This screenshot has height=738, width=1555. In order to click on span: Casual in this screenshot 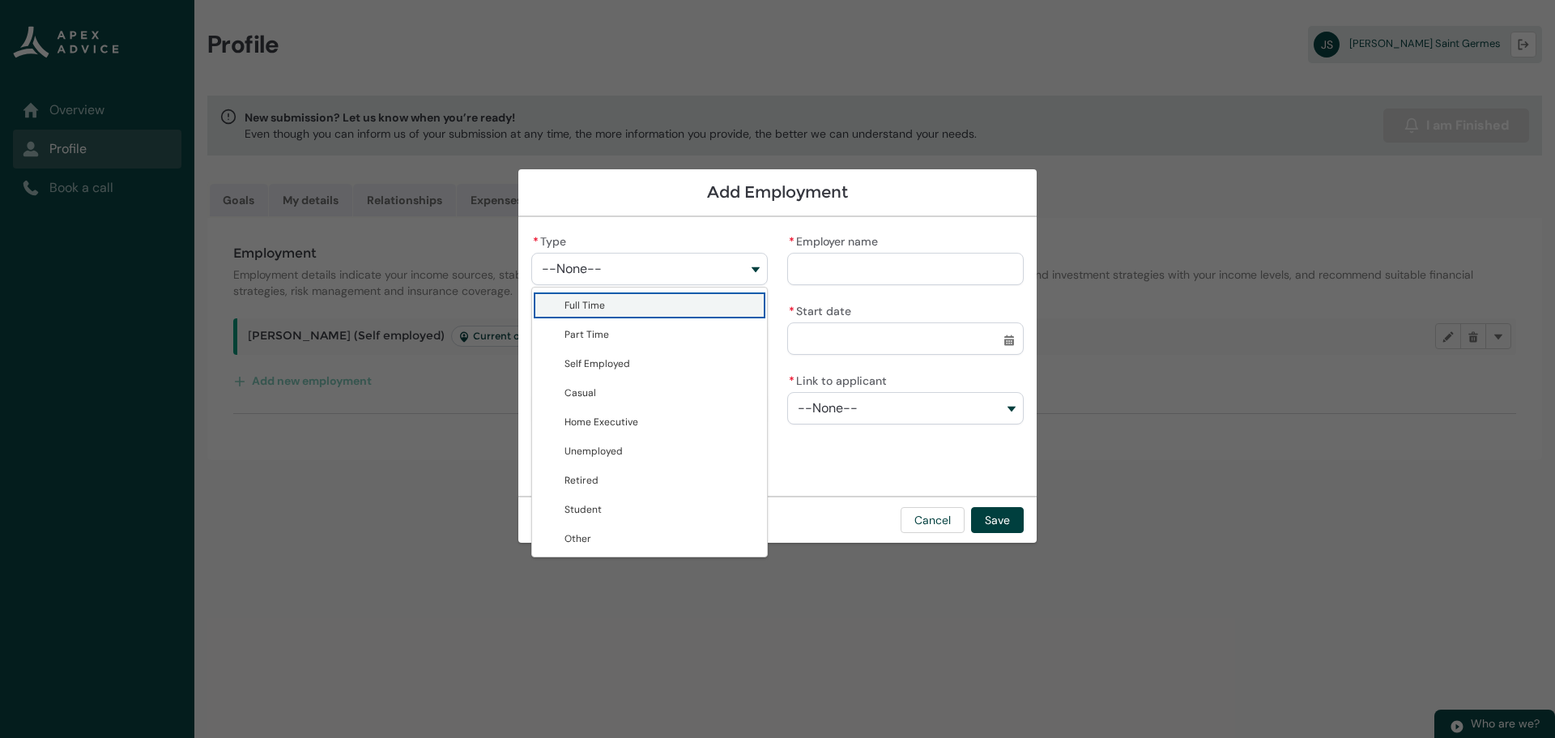, I will do `click(580, 393)`.